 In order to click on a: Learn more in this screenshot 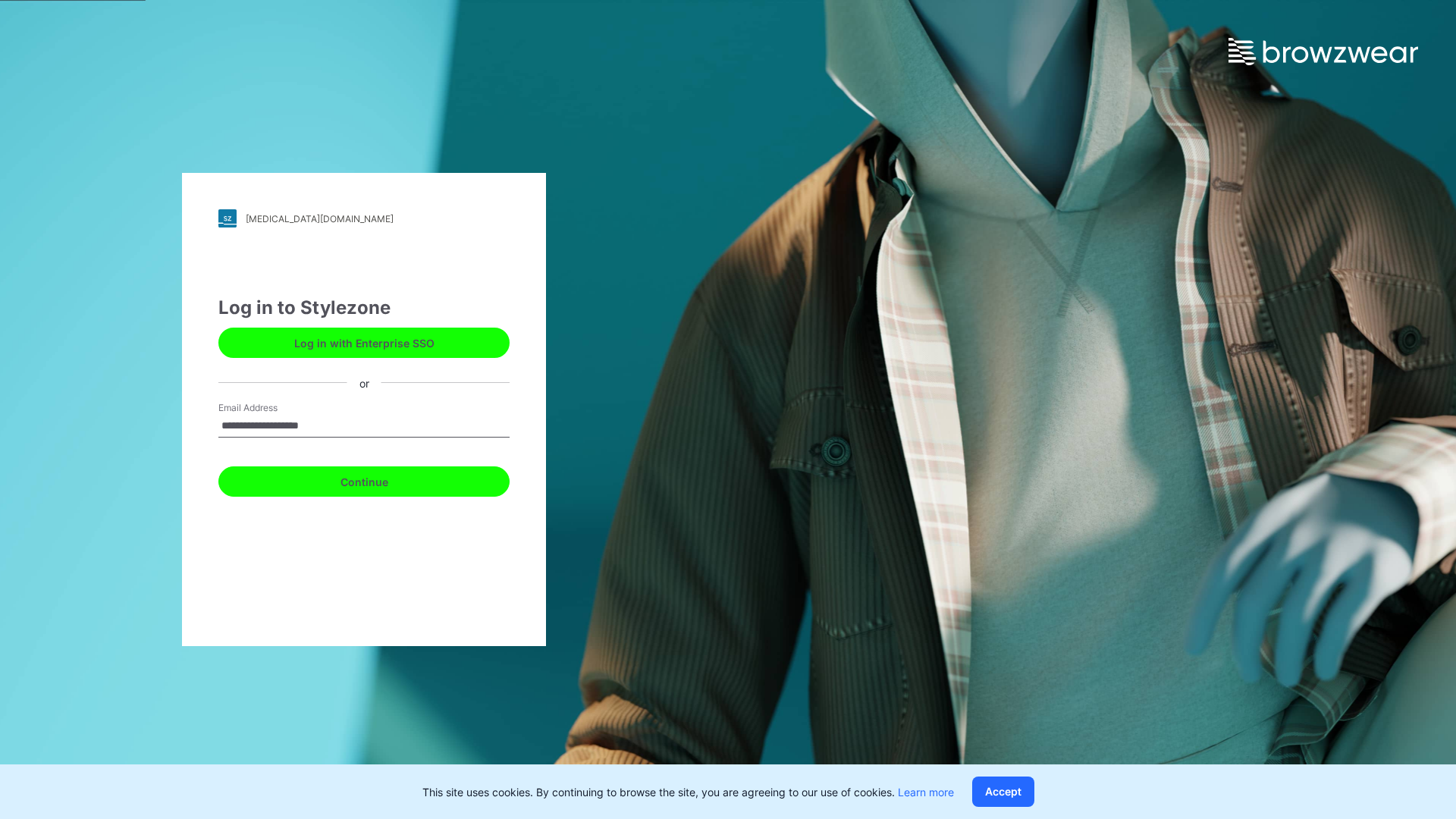, I will do `click(926, 791)`.